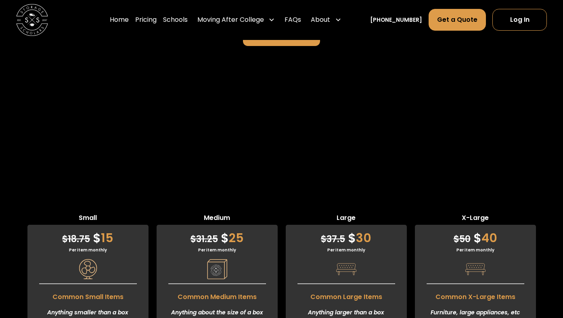 The image size is (563, 318). Describe the element at coordinates (88, 219) in the screenshot. I see `span: Small` at that location.